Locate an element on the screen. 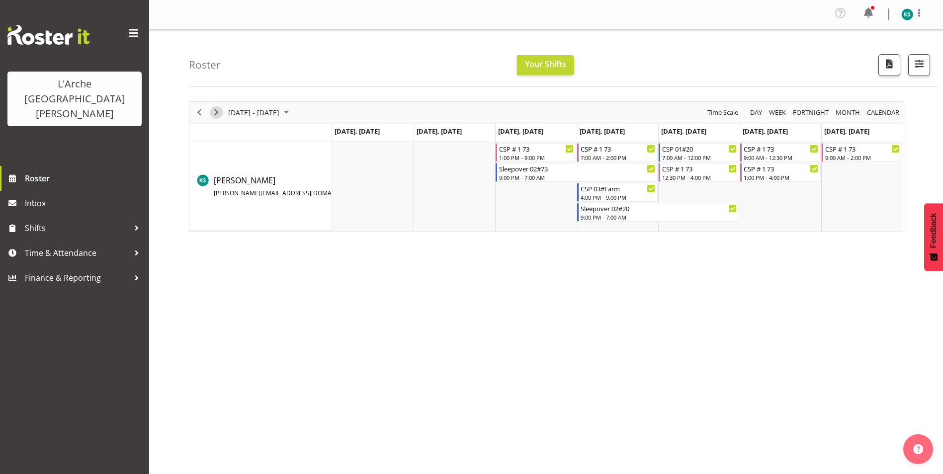 The height and width of the screenshot is (474, 943). div: 9:00 AM - 2:00 PM is located at coordinates (862, 158).